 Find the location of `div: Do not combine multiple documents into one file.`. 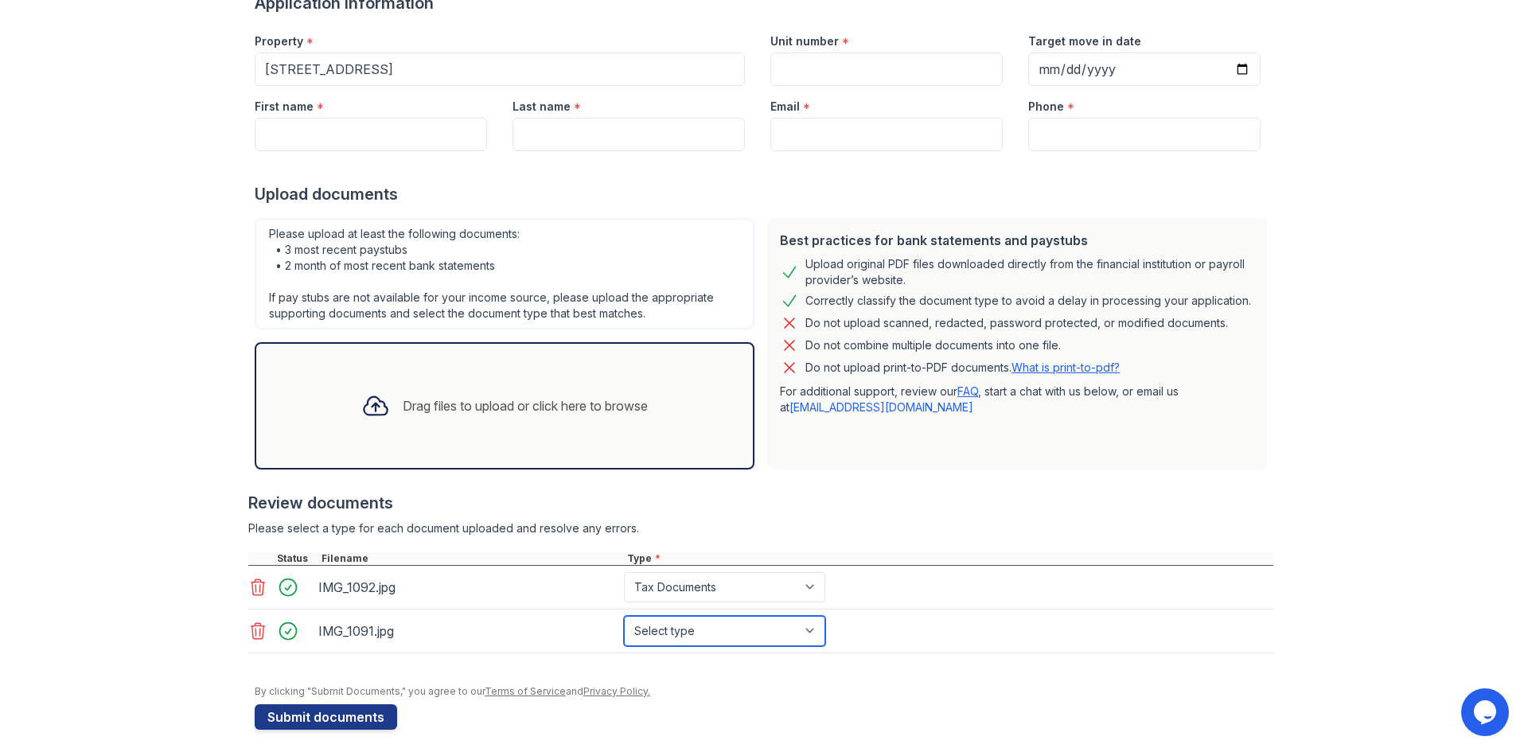

div: Do not combine multiple documents into one file. is located at coordinates (933, 345).